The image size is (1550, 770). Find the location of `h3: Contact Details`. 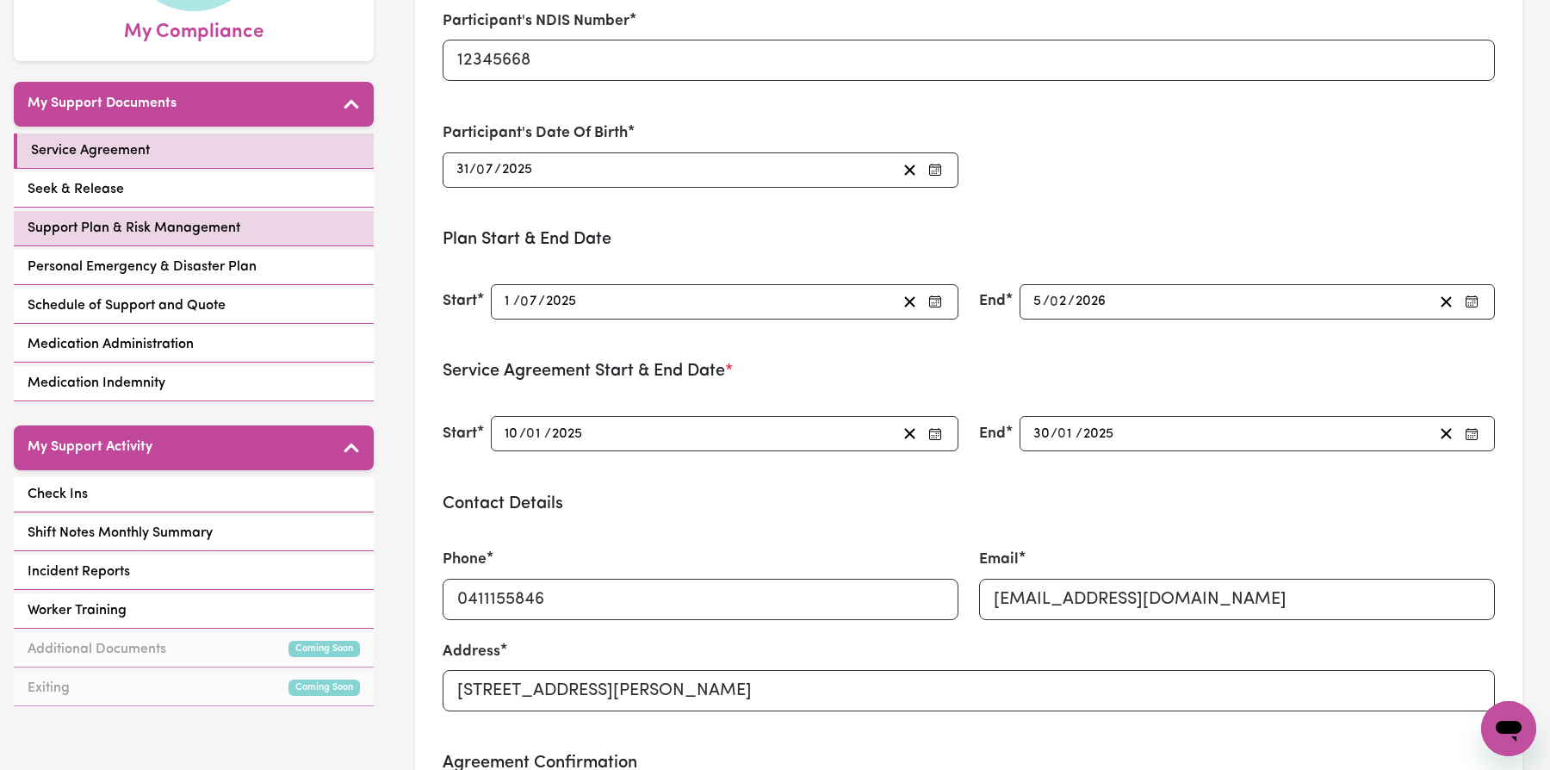

h3: Contact Details is located at coordinates (969, 504).